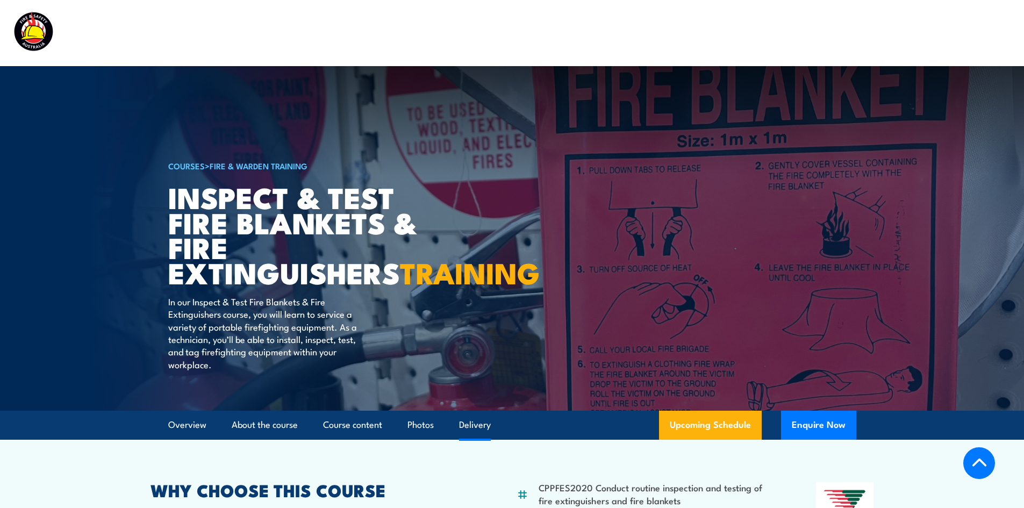  What do you see at coordinates (533, 33) in the screenshot?
I see `a: Course Calendar` at bounding box center [533, 33].